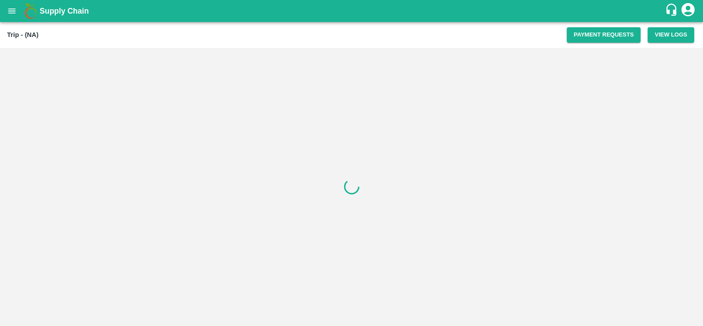  Describe the element at coordinates (671, 35) in the screenshot. I see `button: View Logs` at that location.